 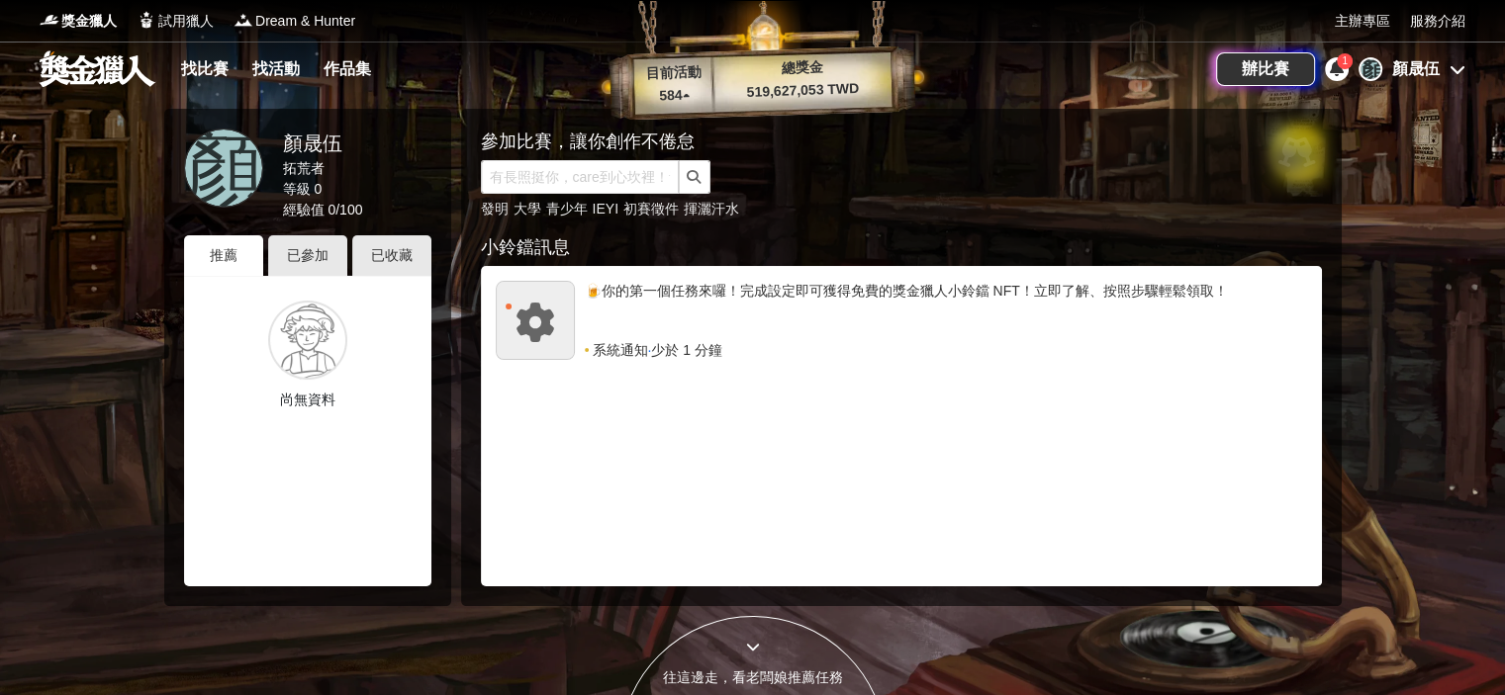 What do you see at coordinates (294, 21) in the screenshot?
I see `a: LogoDream & Hunter` at bounding box center [294, 21].